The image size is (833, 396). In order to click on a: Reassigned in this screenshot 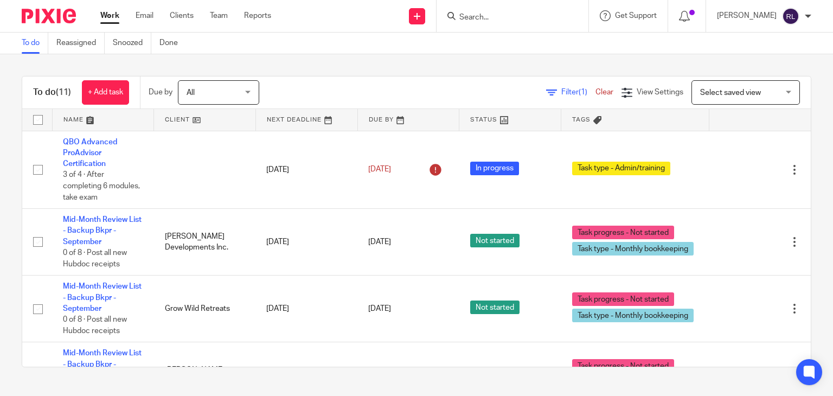, I will do `click(80, 43)`.